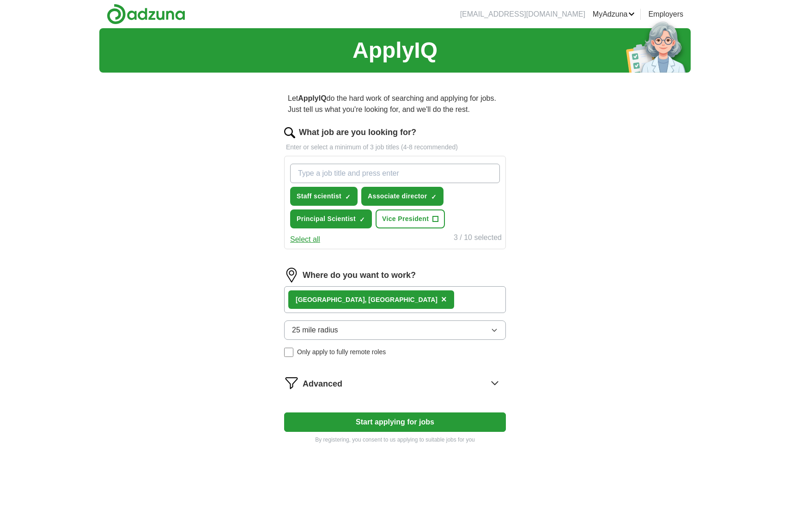 The width and height of the screenshot is (790, 510). I want to click on span: Principal Scientist, so click(326, 219).